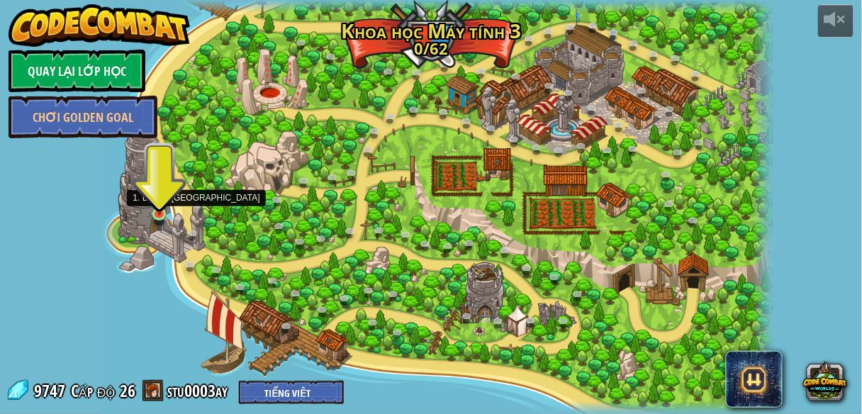  What do you see at coordinates (77, 71) in the screenshot?
I see `a: Quay lại Lớp Học` at bounding box center [77, 71].